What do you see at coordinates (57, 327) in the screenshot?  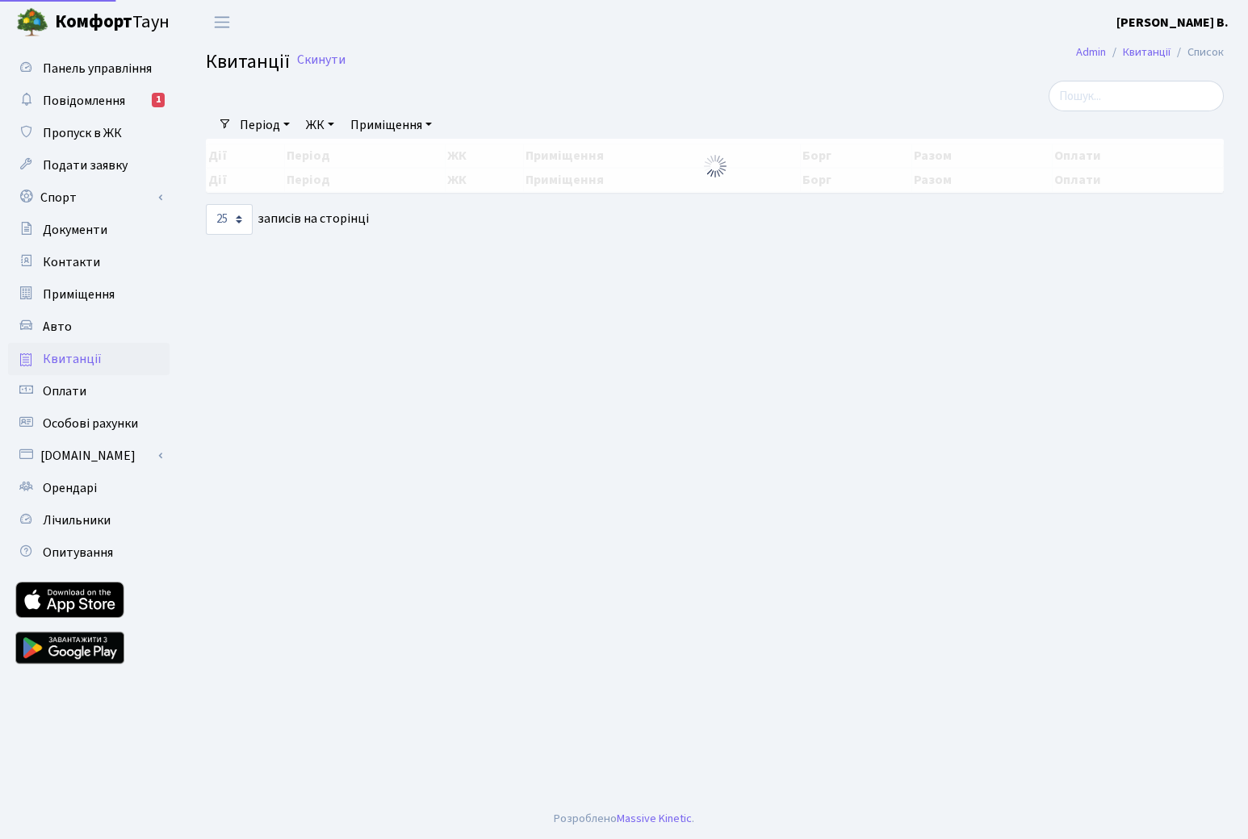 I see `span: Авто` at bounding box center [57, 327].